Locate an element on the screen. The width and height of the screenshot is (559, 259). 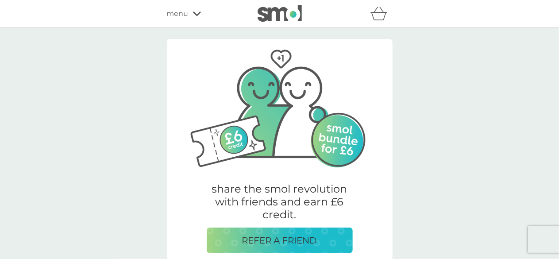
img: Two friends, one with their arm around the other. is located at coordinates (280, 105).